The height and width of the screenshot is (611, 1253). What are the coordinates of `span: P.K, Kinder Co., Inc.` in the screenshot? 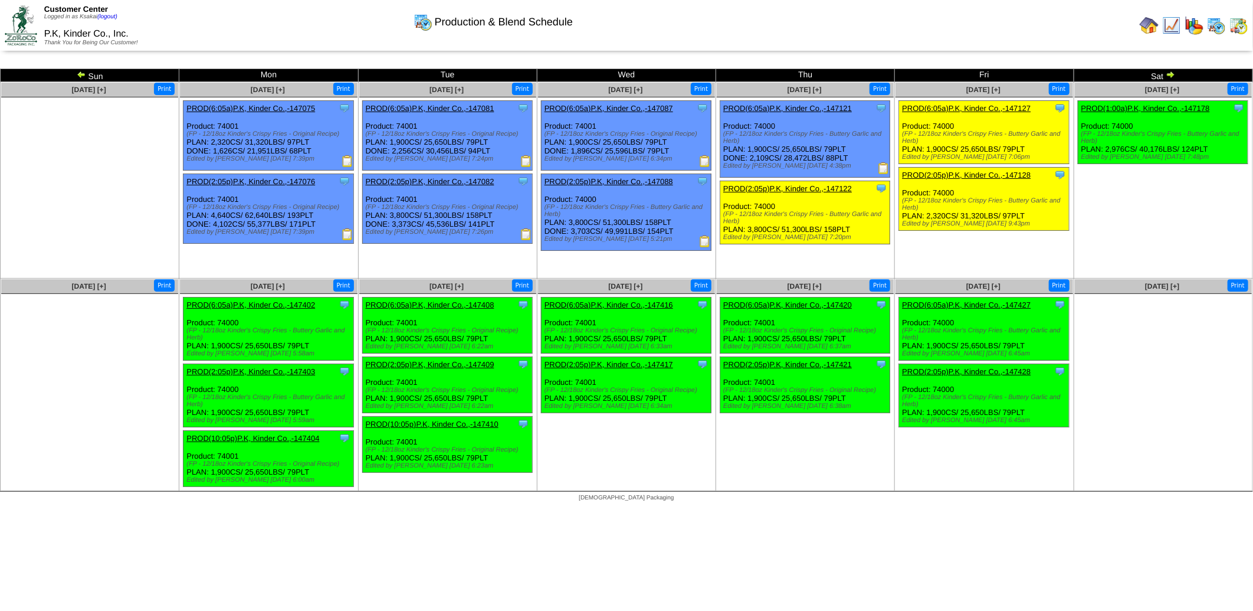 It's located at (86, 34).